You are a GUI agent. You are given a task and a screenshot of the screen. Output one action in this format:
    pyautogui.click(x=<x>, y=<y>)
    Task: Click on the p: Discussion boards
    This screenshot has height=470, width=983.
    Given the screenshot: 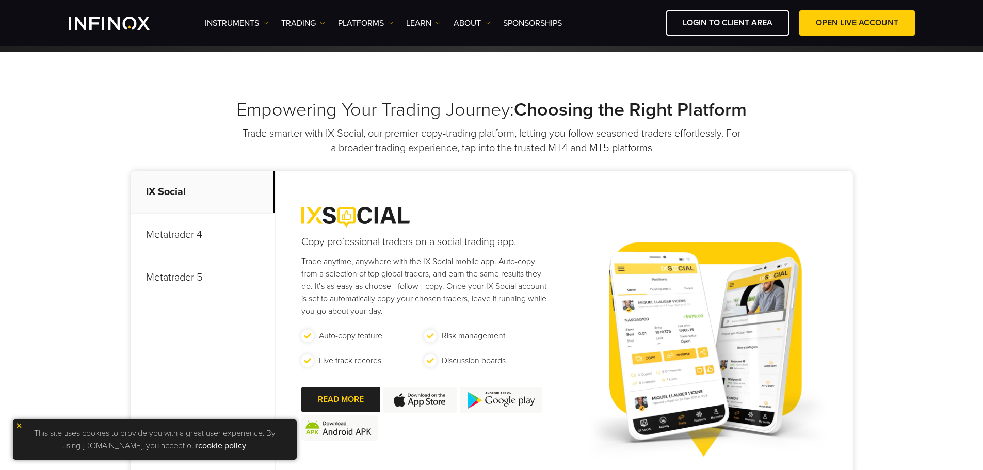 What is the action you would take?
    pyautogui.click(x=474, y=361)
    